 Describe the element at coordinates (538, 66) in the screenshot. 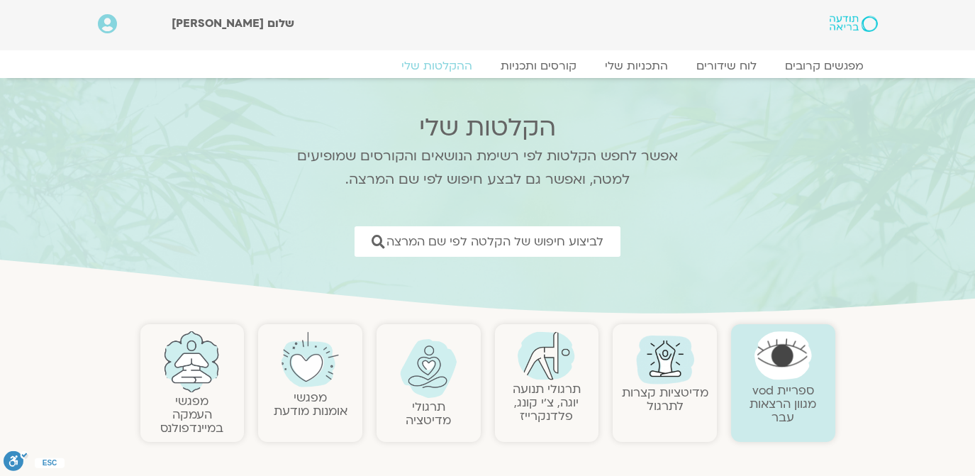

I see `a: קורסים ותכניות` at that location.